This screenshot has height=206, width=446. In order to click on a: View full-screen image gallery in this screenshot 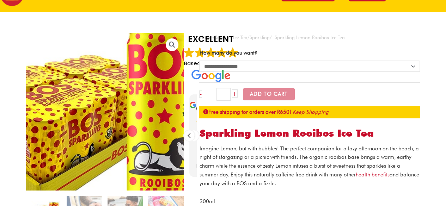, I will do `click(172, 45)`.